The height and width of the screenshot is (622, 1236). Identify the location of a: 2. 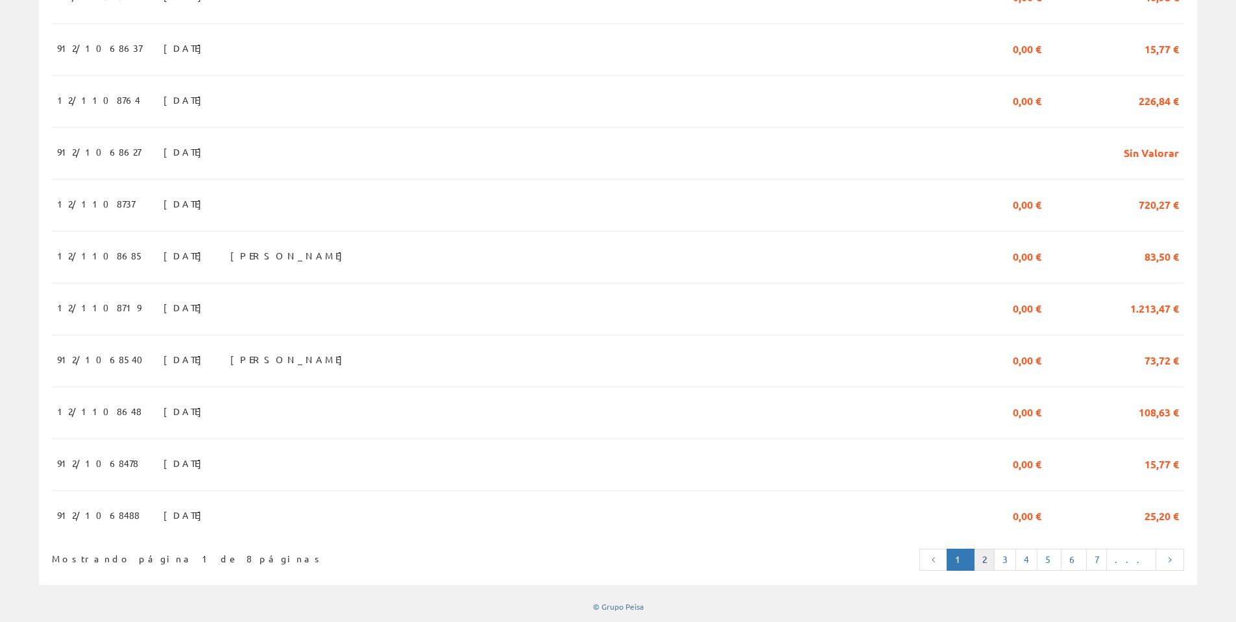
(984, 560).